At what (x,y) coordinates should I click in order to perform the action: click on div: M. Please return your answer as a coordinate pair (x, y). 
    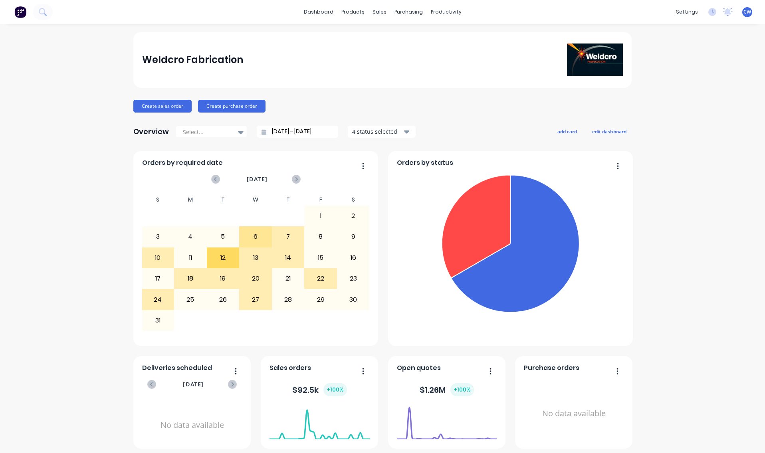
    Looking at the image, I should click on (190, 200).